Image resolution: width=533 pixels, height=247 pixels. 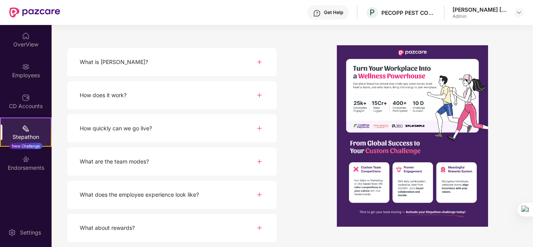 What do you see at coordinates (26, 160) in the screenshot?
I see `img: svg+xml;base64,PHN2ZyBpZD0iRW5kb3JzZW1lbnRzIiB4bWxucz0iaHR0cDovL3d3dy53My5vcmcvMjAwMC9zdmciIHdpZH...` at bounding box center [26, 160].